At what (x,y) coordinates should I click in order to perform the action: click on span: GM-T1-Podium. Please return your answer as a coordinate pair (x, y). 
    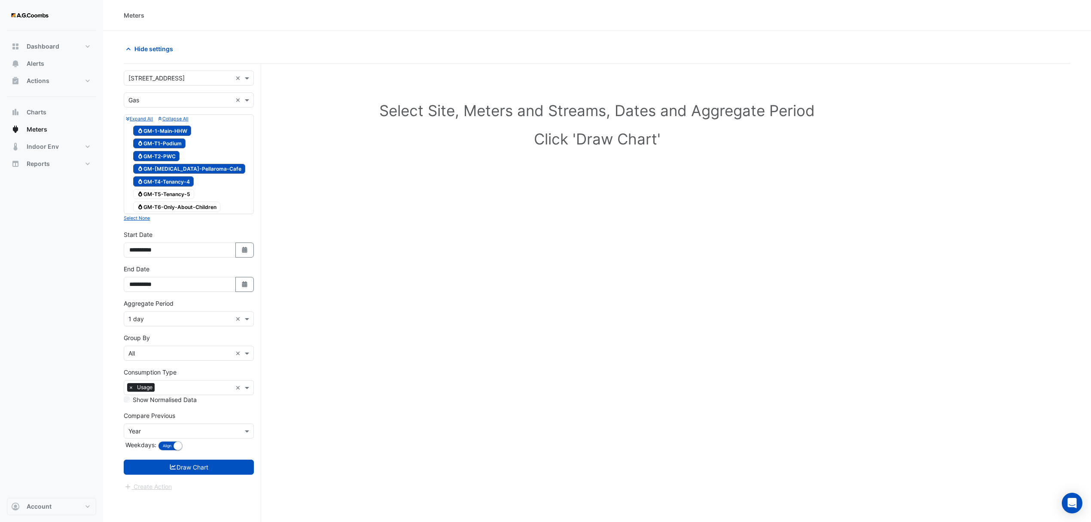
    Looking at the image, I should click on (159, 143).